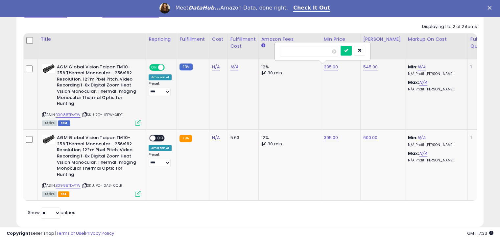 The image size is (500, 240). Describe the element at coordinates (370, 67) in the screenshot. I see `a: 545.00` at that location.